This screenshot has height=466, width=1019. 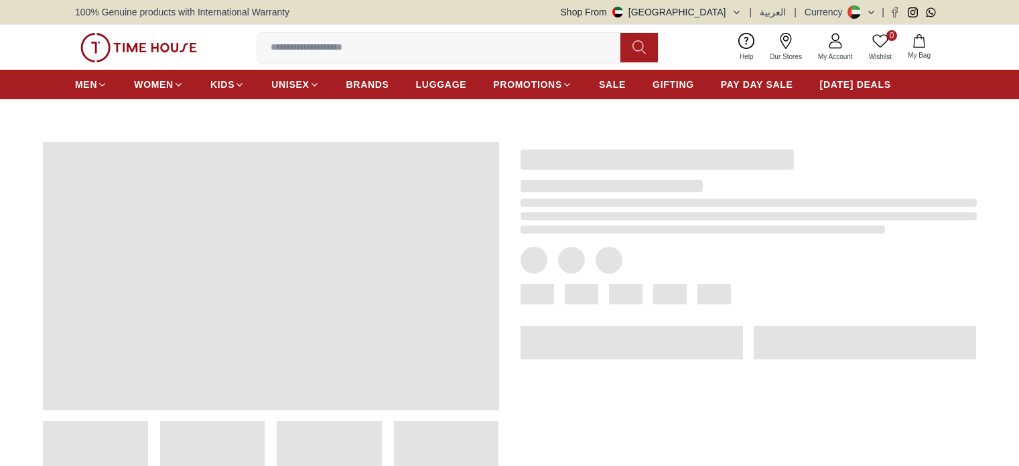 I want to click on a: MEN, so click(x=91, y=84).